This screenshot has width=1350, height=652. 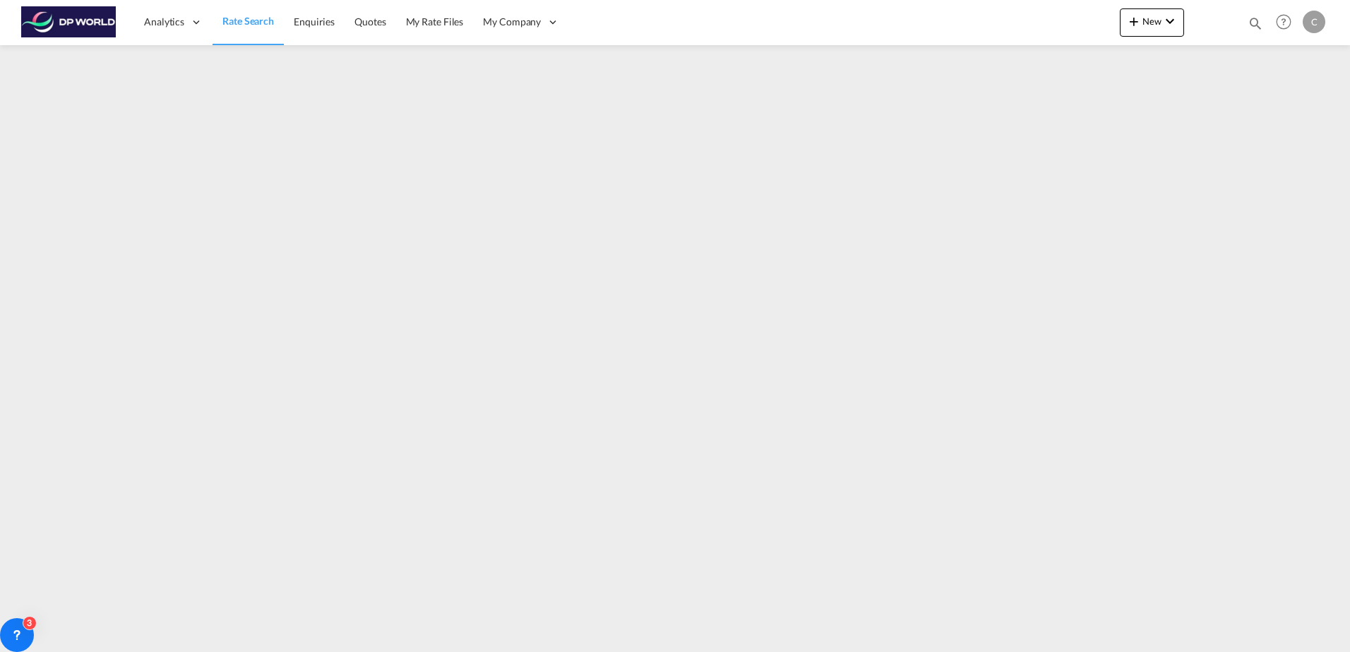 What do you see at coordinates (1151, 23) in the screenshot?
I see `button: icon-plus 400-fgNewicon-chevron-down` at bounding box center [1151, 23].